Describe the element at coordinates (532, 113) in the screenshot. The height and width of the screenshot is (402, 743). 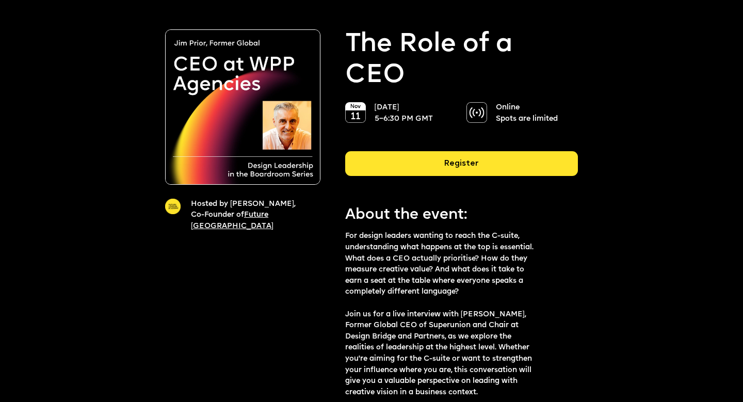
I see `p: Online Spots are limited` at that location.